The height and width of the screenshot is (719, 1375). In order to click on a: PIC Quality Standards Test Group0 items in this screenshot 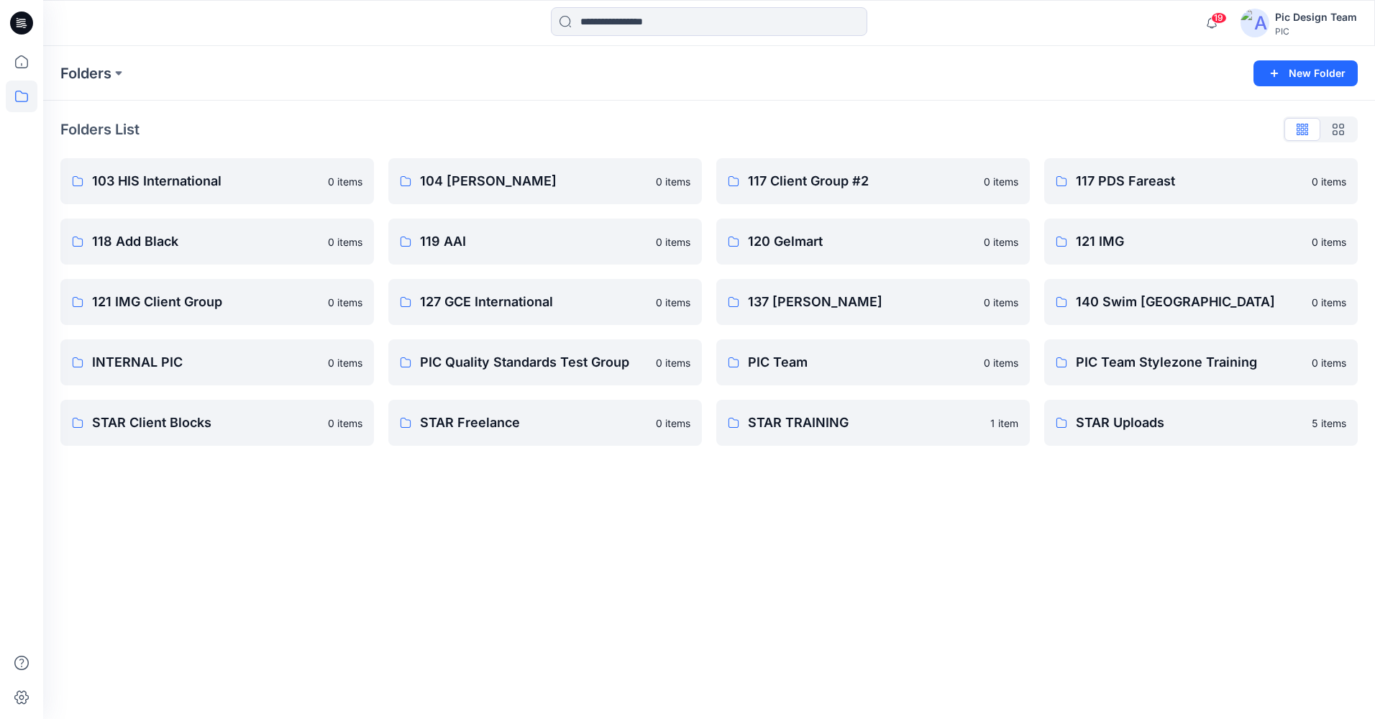, I will do `click(545, 363)`.